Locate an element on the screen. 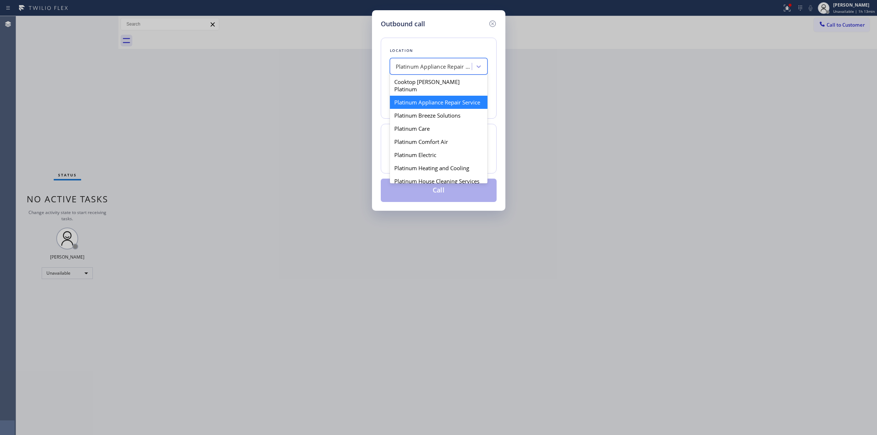  div: Platinum Care is located at coordinates (439, 129).